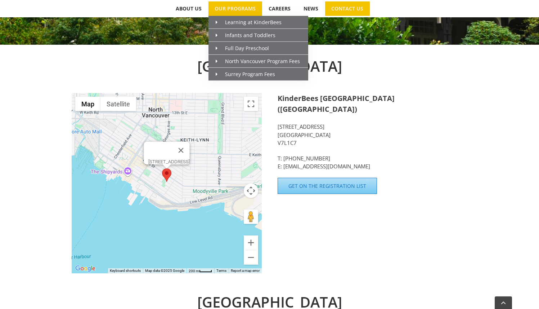 This screenshot has height=309, width=539. What do you see at coordinates (311, 9) in the screenshot?
I see `span: NEWS` at bounding box center [311, 9].